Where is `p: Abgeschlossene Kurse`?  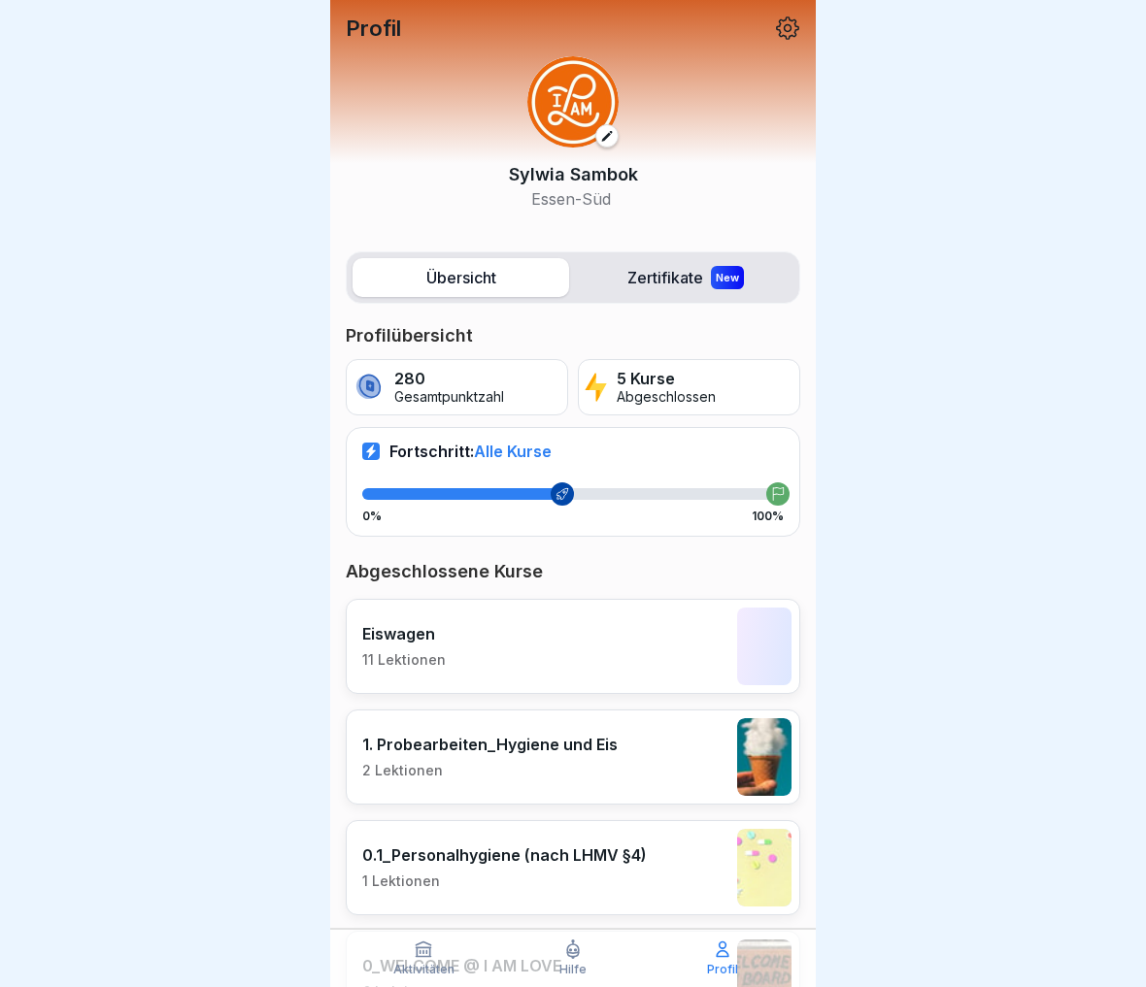
p: Abgeschlossene Kurse is located at coordinates (573, 572).